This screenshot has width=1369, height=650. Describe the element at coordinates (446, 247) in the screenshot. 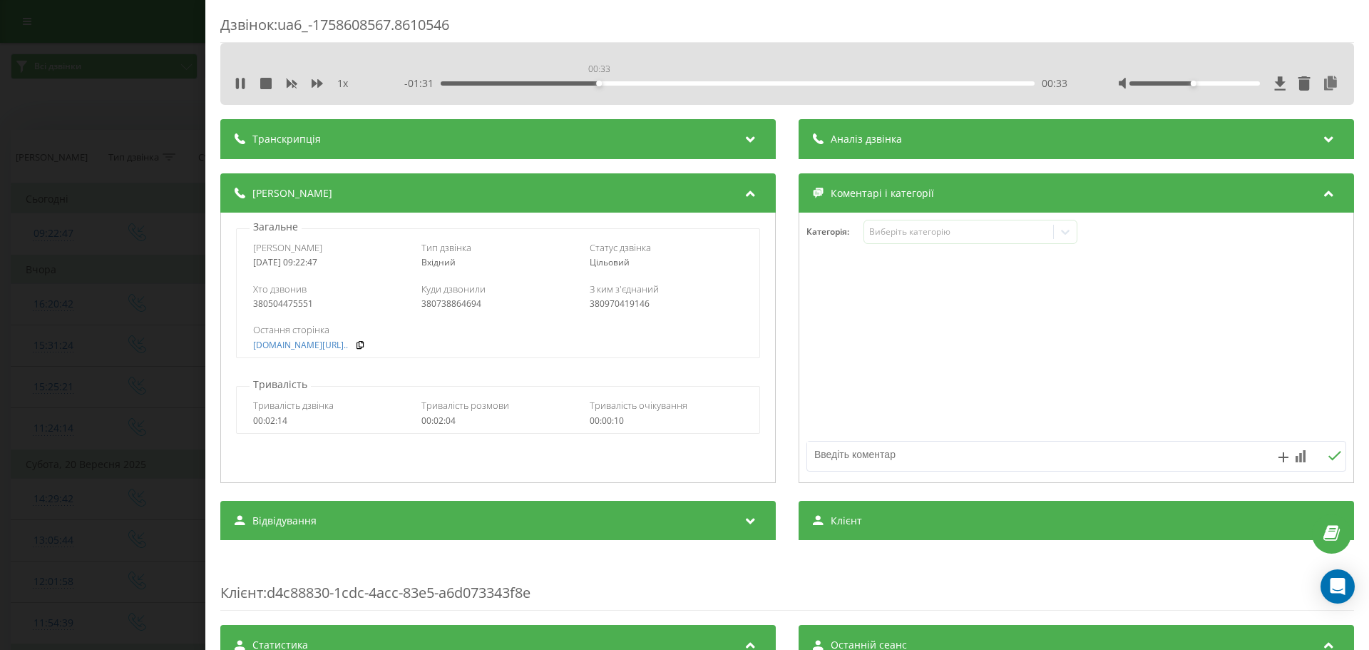

I see `span: Тип дзвінка` at that location.